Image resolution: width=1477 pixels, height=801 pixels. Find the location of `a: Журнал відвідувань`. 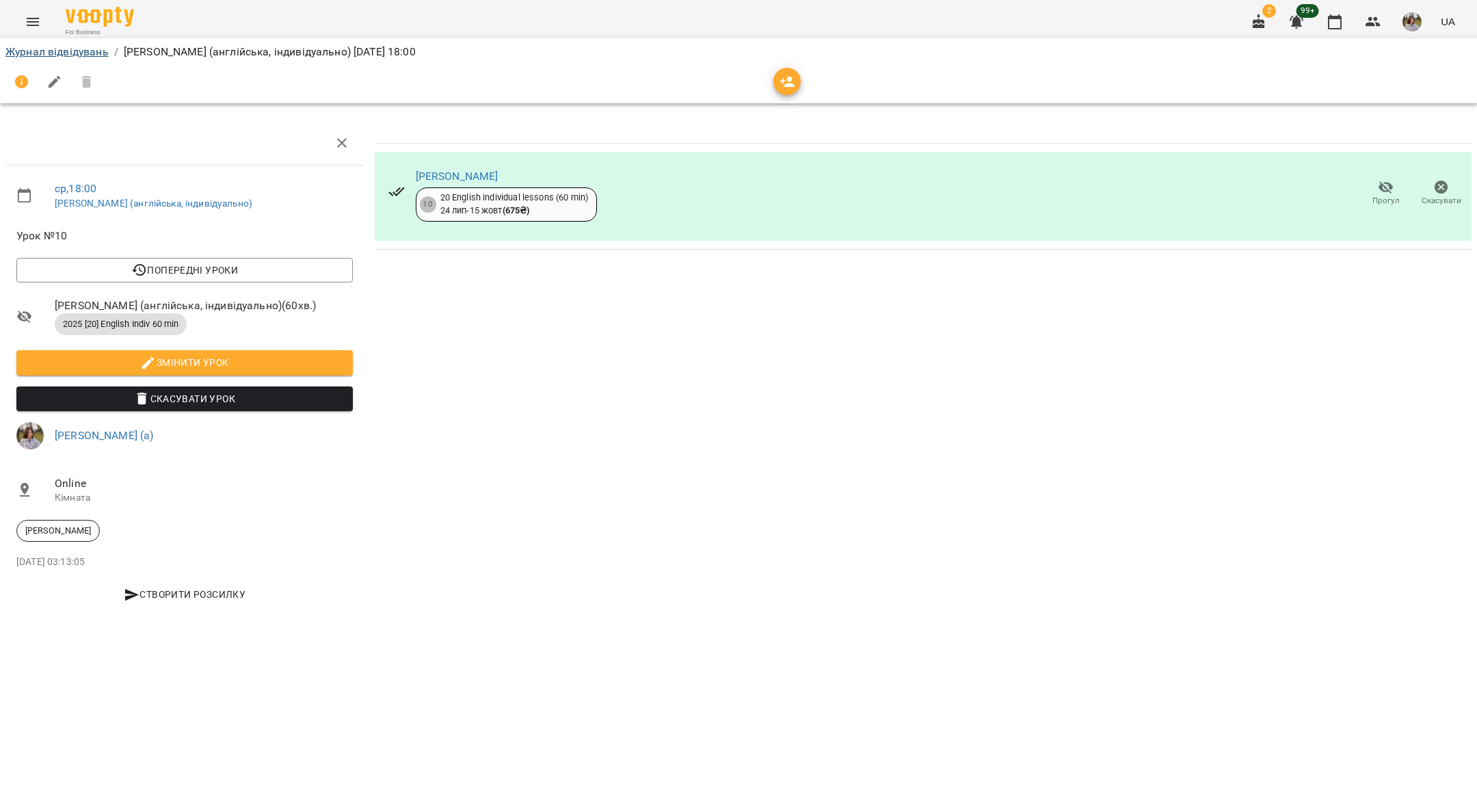

a: Журнал відвідувань is located at coordinates (57, 51).